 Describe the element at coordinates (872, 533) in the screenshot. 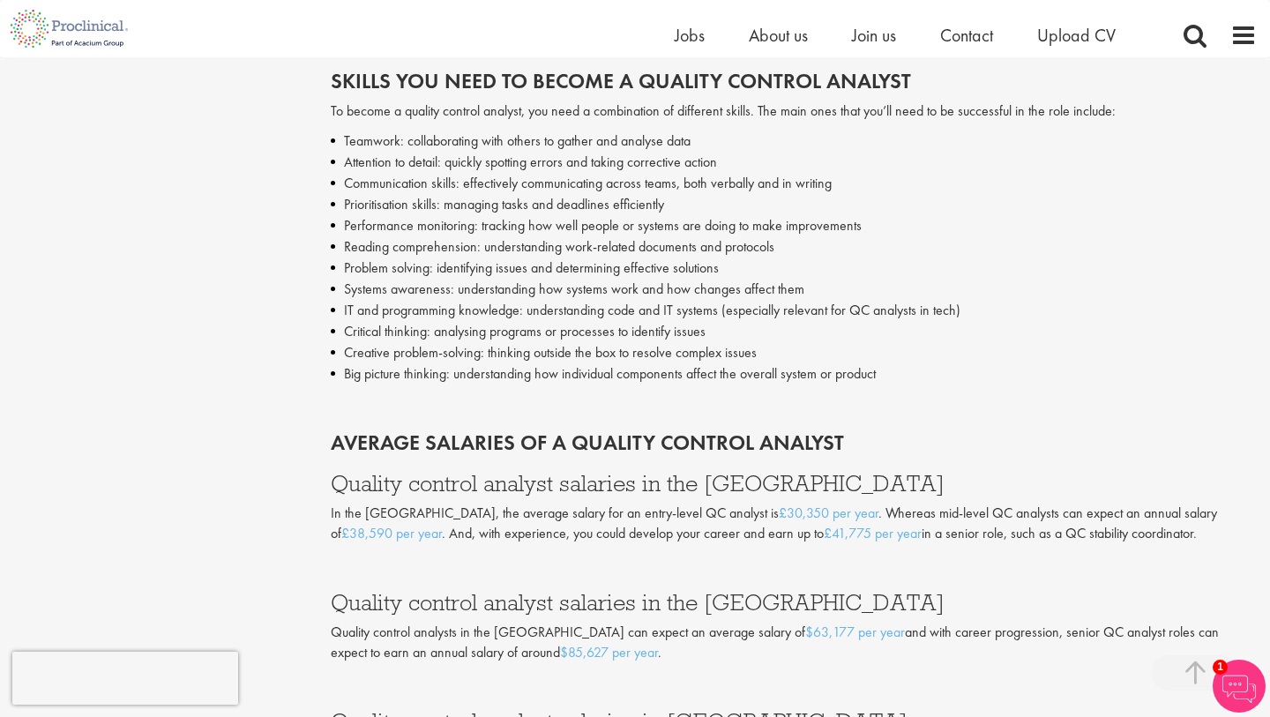

I see `a: £41,775 per year` at that location.